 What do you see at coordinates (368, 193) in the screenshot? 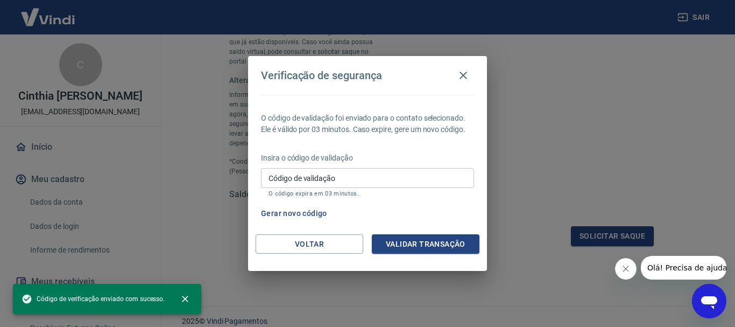
I see `p: O código expira em 03 minutos.` at bounding box center [368, 193].